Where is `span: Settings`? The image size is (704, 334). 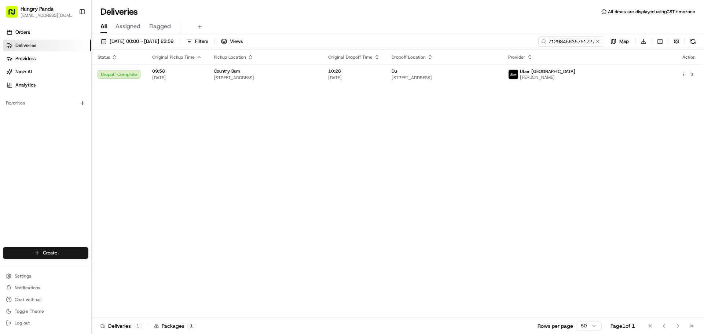
span: Settings is located at coordinates (23, 276).